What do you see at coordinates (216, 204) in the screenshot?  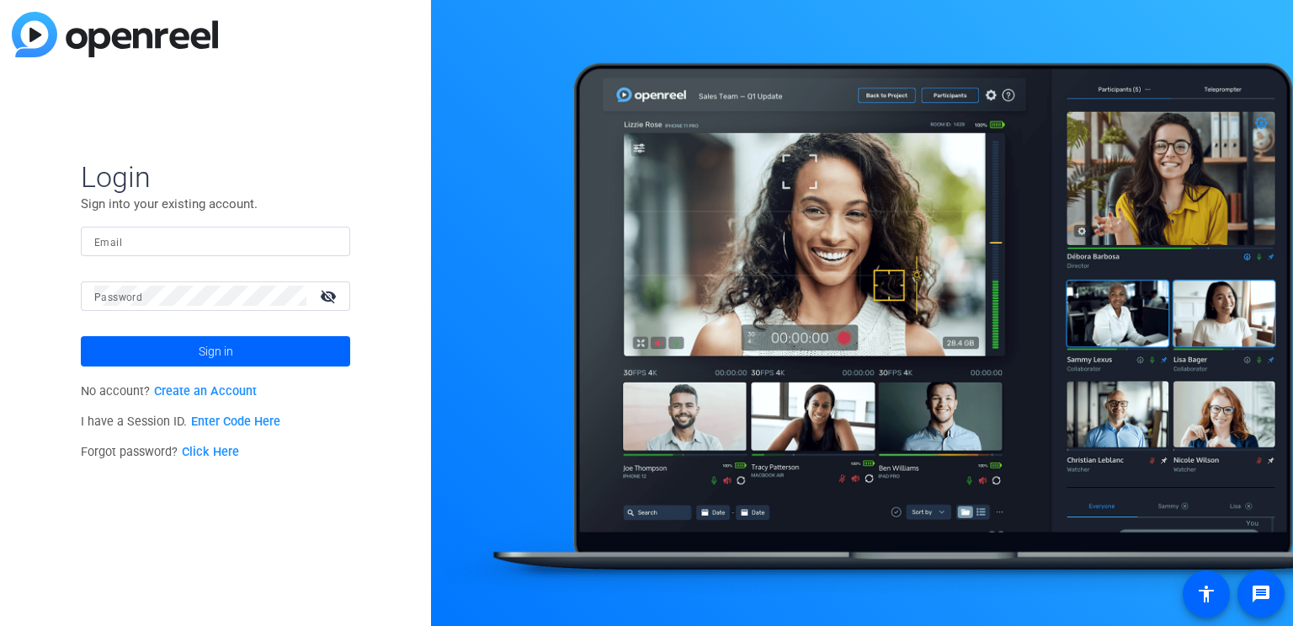 I see `p: Sign into your existing account.` at bounding box center [216, 204].